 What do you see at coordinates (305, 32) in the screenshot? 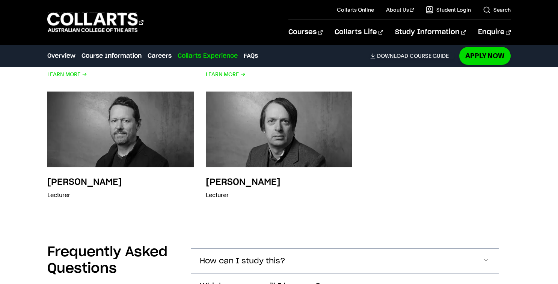
I see `a: Courses` at bounding box center [305, 32].